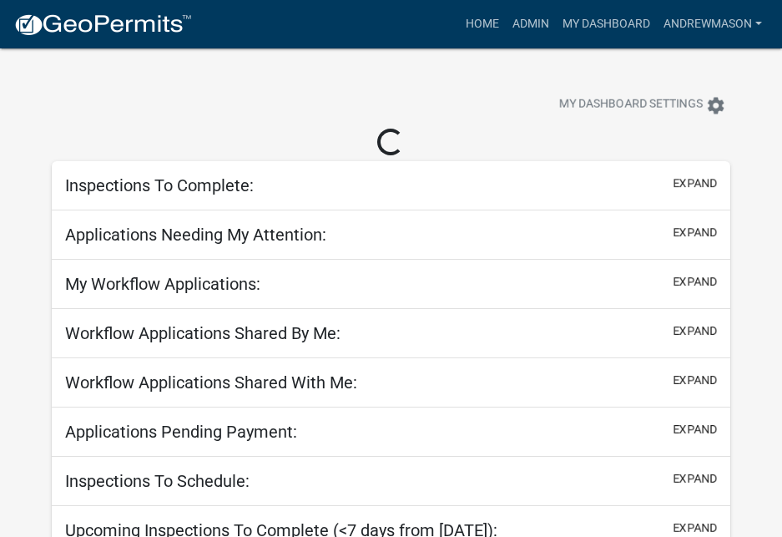  What do you see at coordinates (531, 24) in the screenshot?
I see `a: Admin` at bounding box center [531, 24].